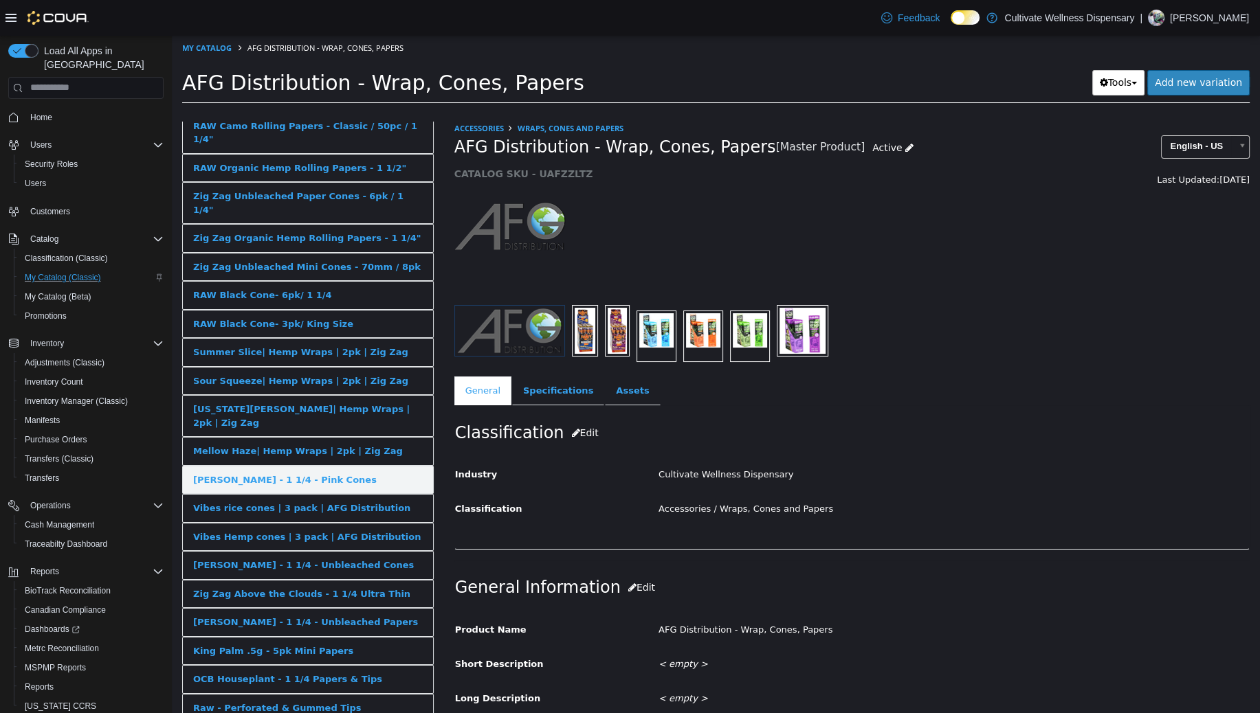 Image resolution: width=1260 pixels, height=713 pixels. What do you see at coordinates (41, 145) in the screenshot?
I see `button: Users` at bounding box center [41, 145].